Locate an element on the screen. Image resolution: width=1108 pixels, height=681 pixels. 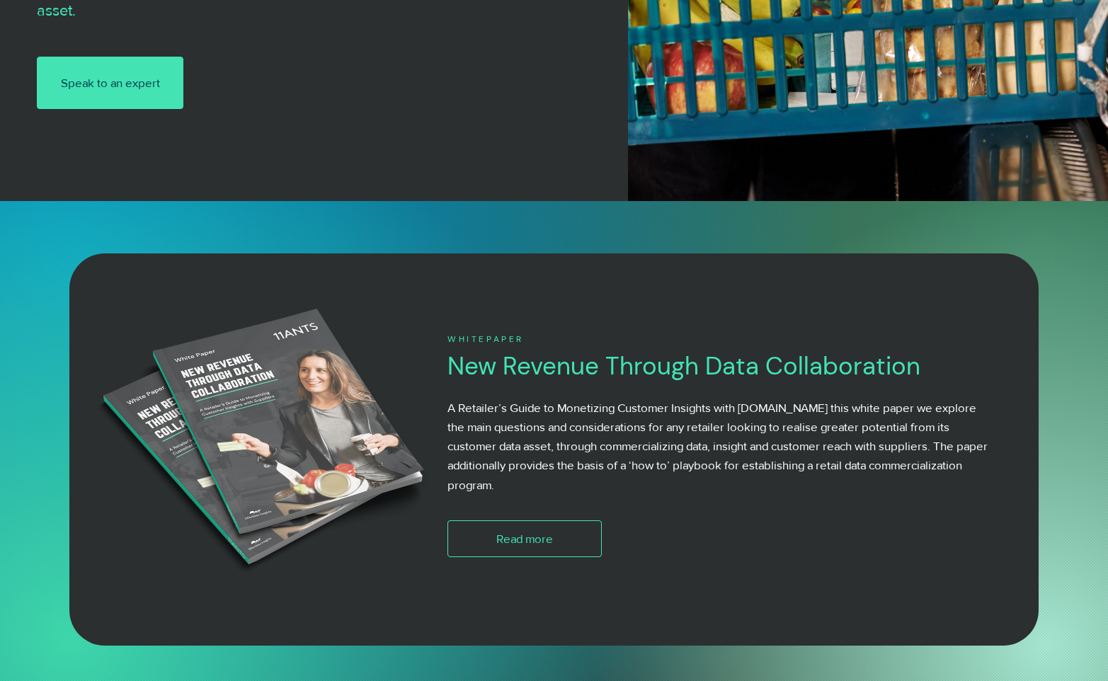
h3: WHITEPAPER is located at coordinates (684, 339).